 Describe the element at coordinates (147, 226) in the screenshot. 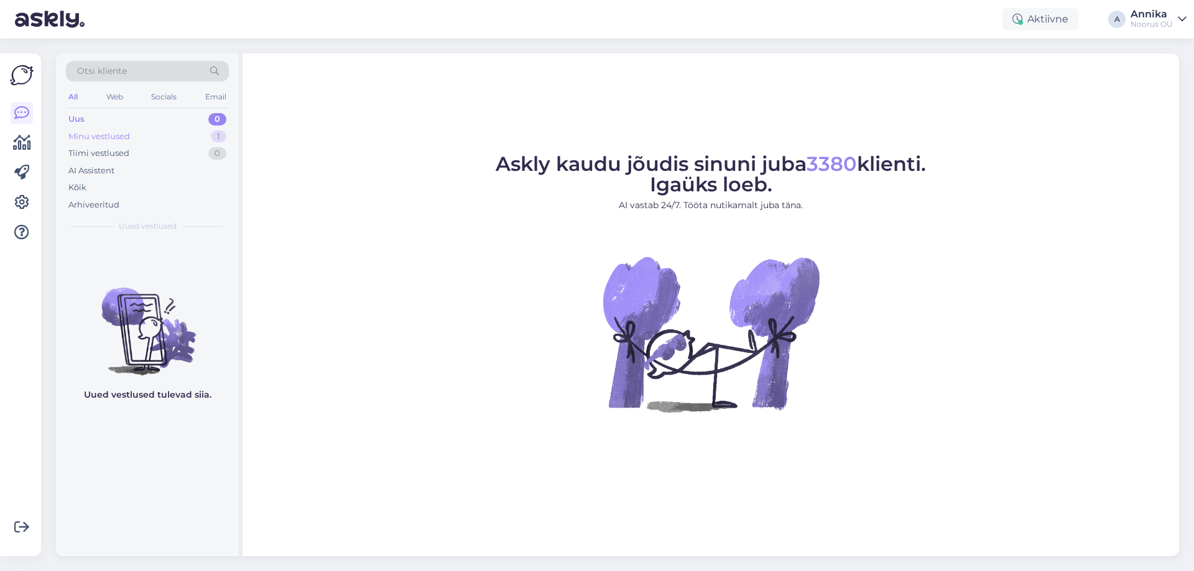

I see `span: Uued vestlused` at that location.